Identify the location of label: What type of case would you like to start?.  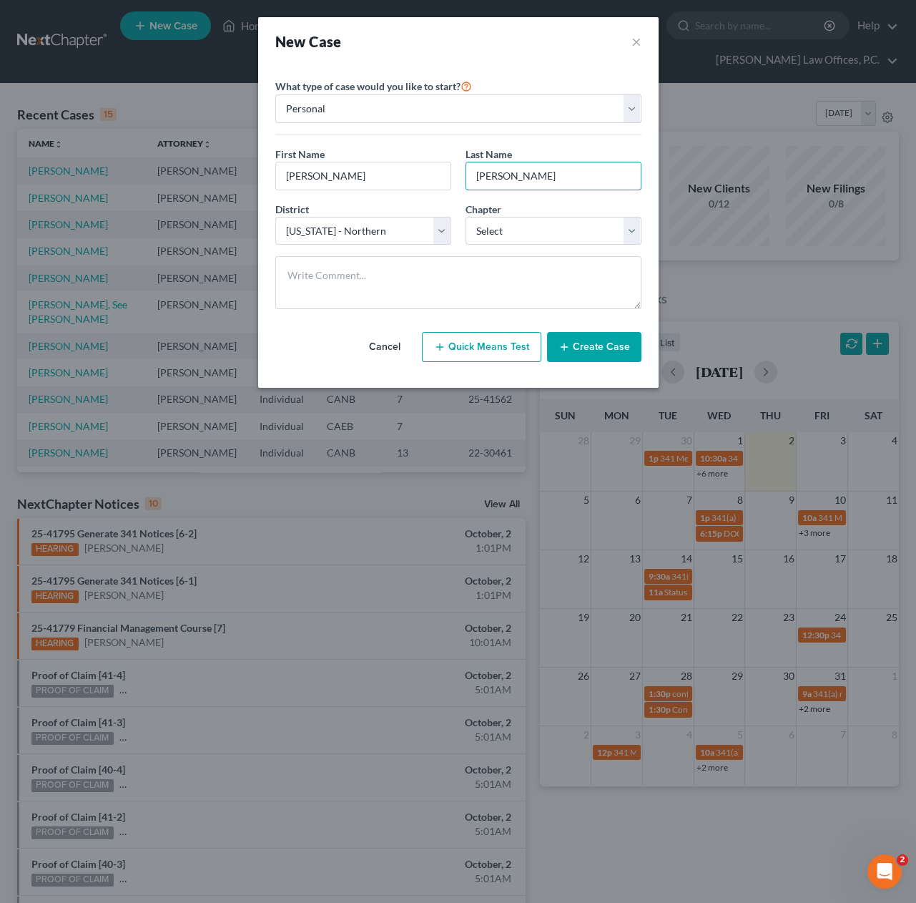
(373, 86).